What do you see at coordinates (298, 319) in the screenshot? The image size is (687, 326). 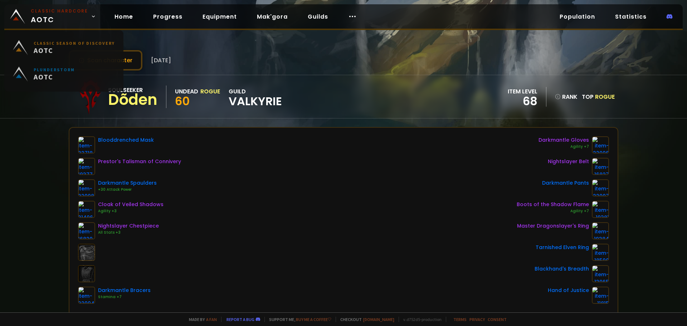 I see `span: Support me,` at bounding box center [298, 319].